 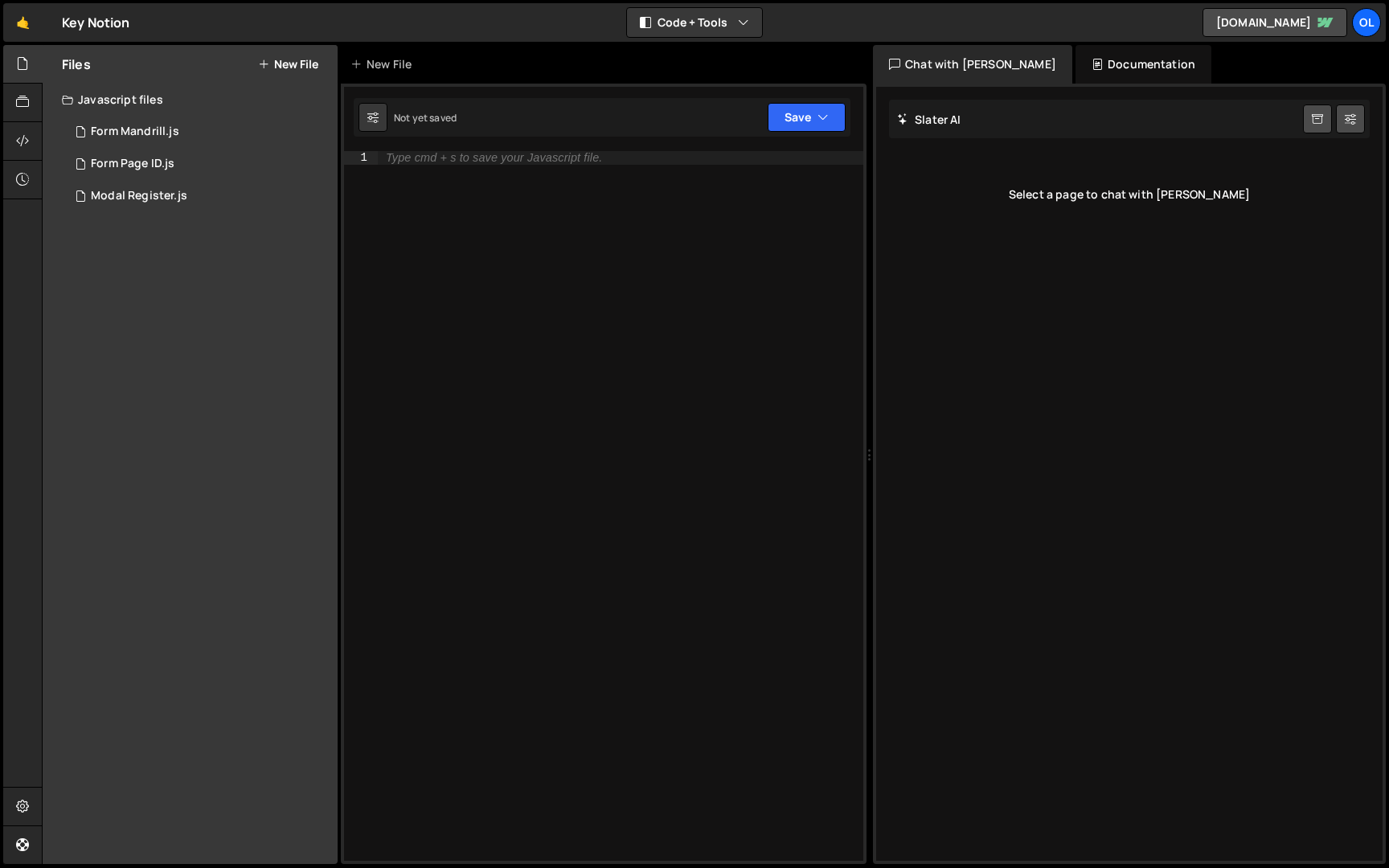 What do you see at coordinates (190, 100) in the screenshot?
I see `div: Javascript files` at bounding box center [190, 100].